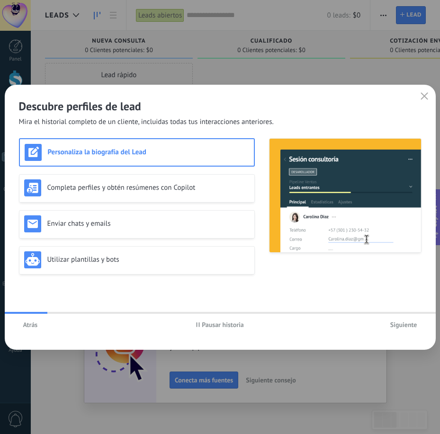  Describe the element at coordinates (30, 325) in the screenshot. I see `button: Atrás` at that location.